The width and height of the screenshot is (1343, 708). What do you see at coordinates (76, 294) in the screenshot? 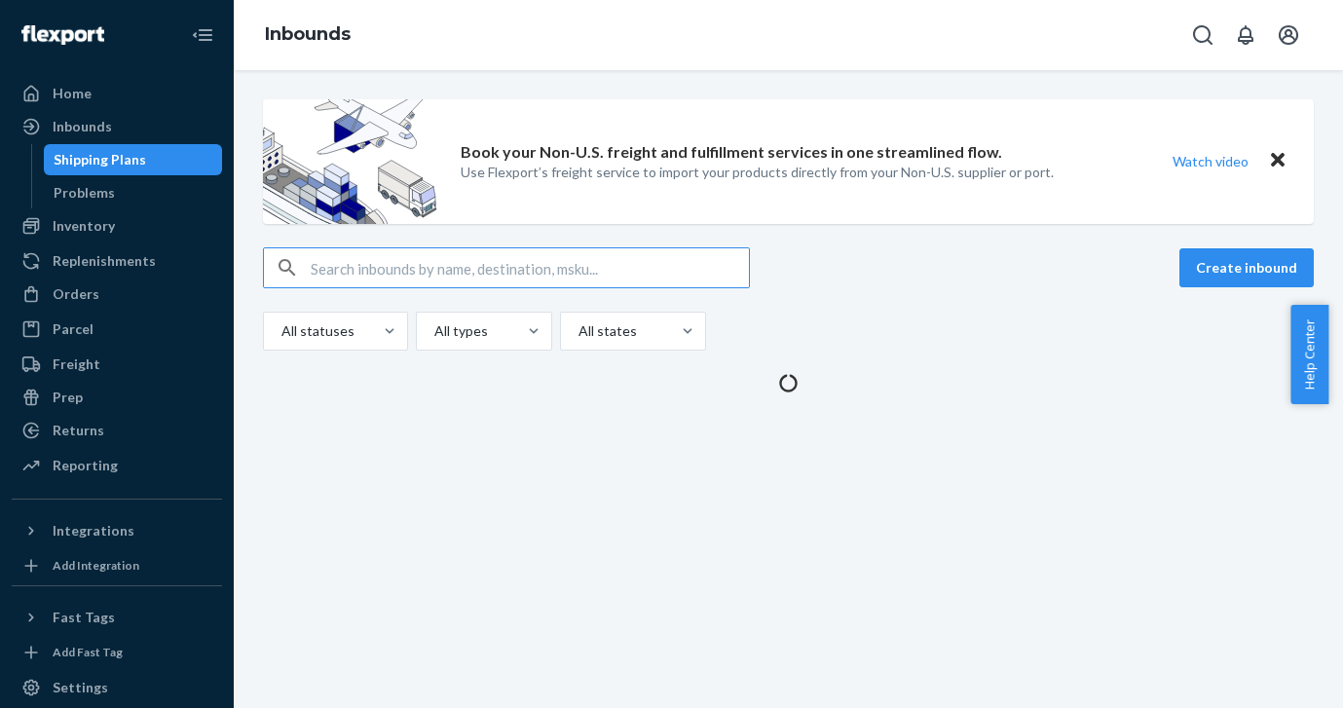
I see `div: Orders` at bounding box center [76, 294].